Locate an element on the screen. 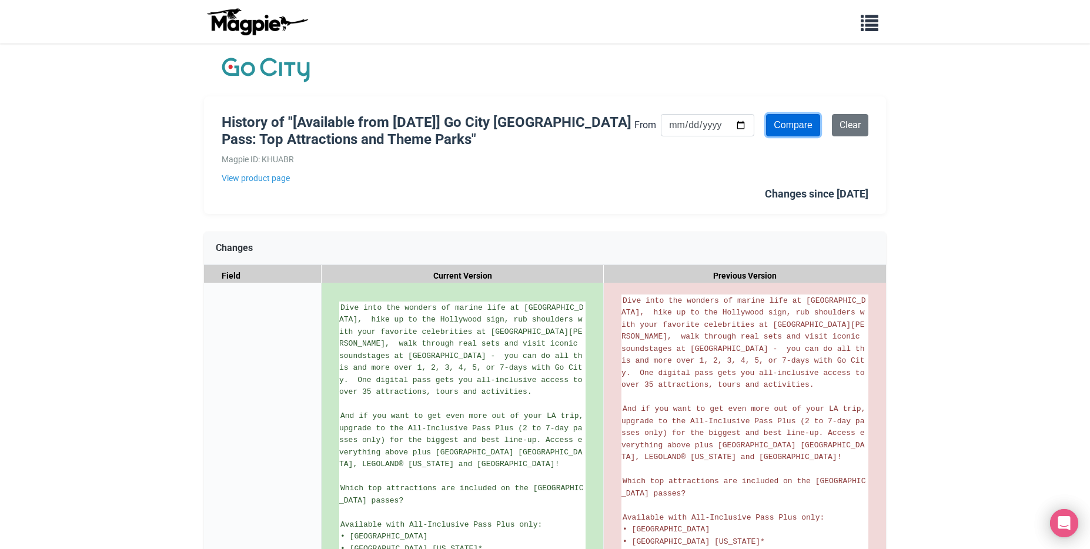 This screenshot has width=1090, height=549. div: Current Version is located at coordinates (463, 276).